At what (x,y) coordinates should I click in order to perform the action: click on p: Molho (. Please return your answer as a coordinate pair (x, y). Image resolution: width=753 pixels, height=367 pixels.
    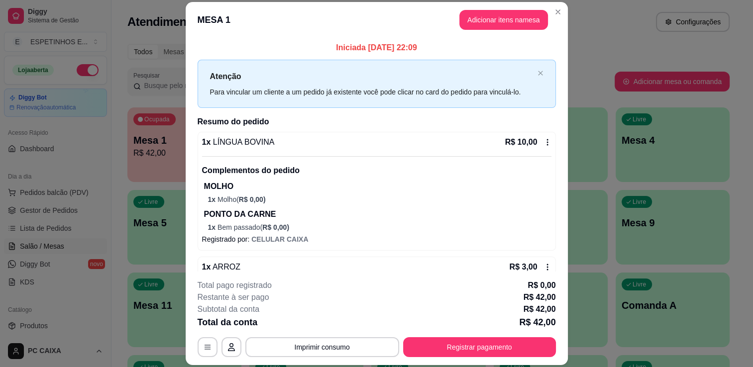
    Looking at the image, I should click on (380, 199).